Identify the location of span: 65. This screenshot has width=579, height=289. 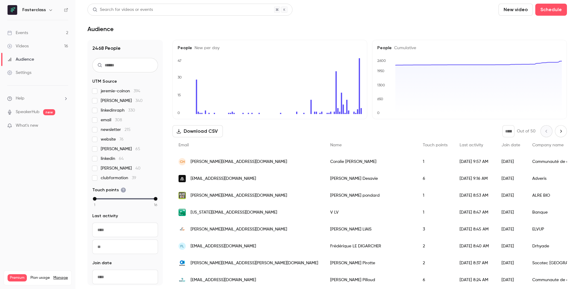
(138, 149).